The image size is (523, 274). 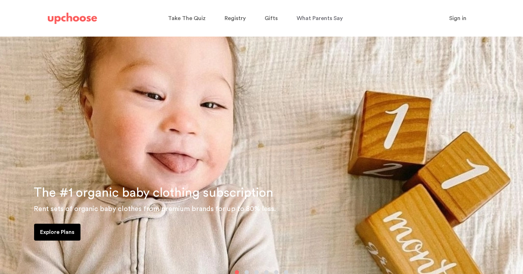 I want to click on img: UpChoose, so click(x=72, y=18).